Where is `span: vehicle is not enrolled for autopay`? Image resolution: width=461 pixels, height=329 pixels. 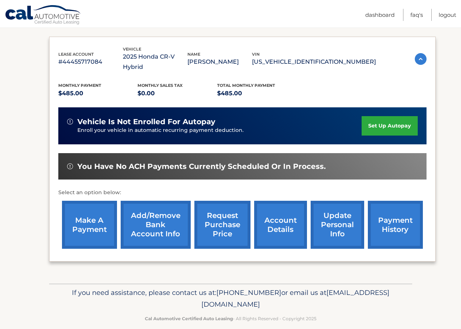
span: vehicle is not enrolled for autopay is located at coordinates (146, 122).